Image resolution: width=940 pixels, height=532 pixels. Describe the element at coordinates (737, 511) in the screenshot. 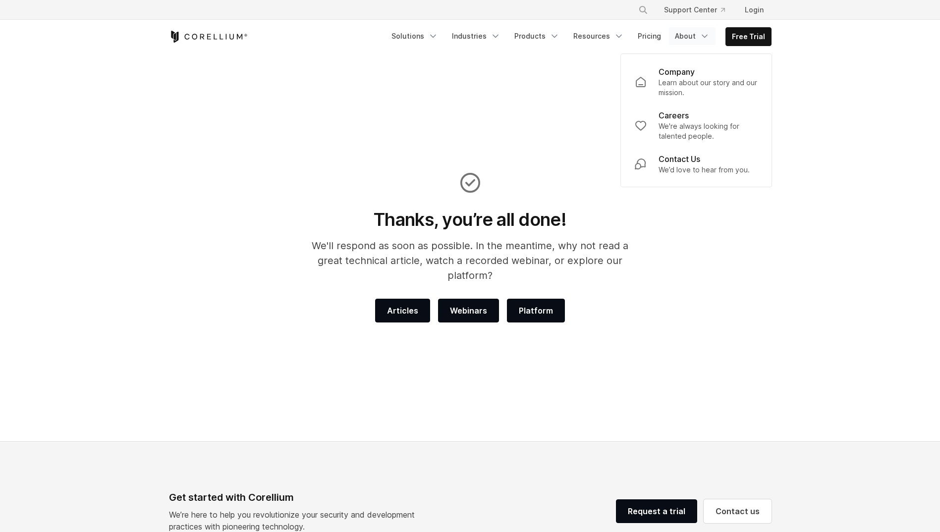

I see `a: Contact us` at that location.